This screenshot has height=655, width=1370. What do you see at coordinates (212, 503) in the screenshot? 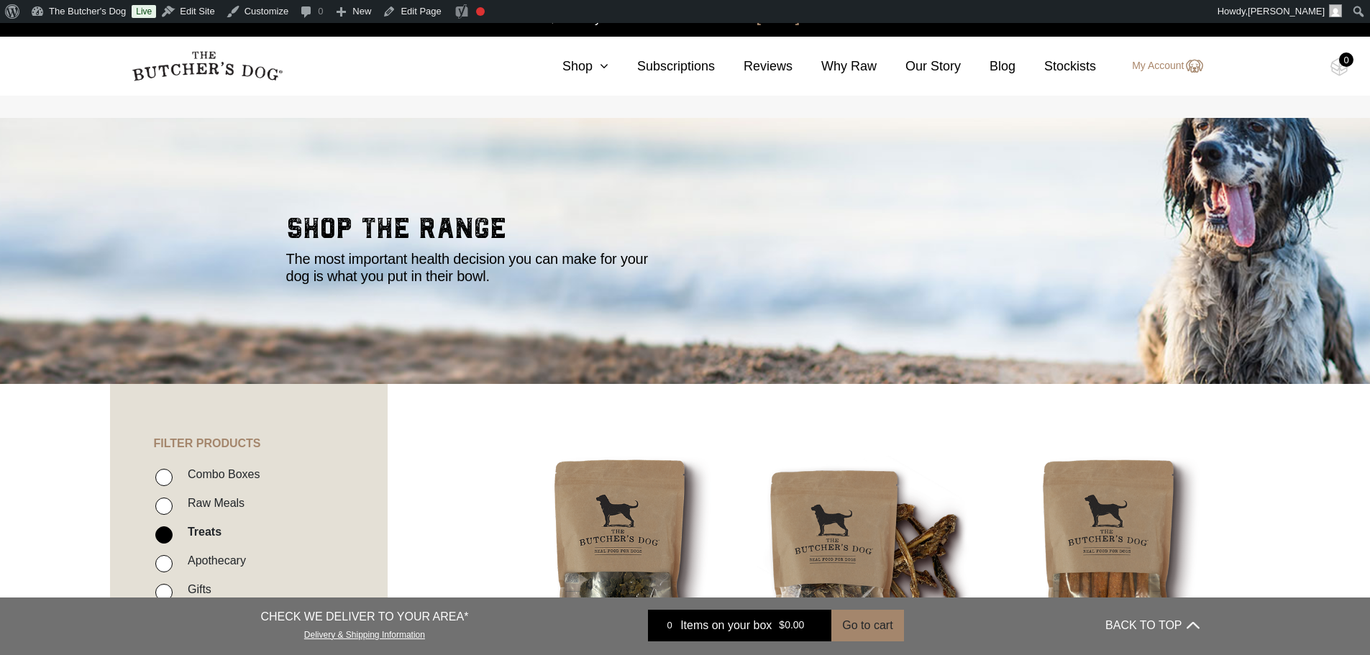
I see `label: Raw Meals` at bounding box center [212, 503].